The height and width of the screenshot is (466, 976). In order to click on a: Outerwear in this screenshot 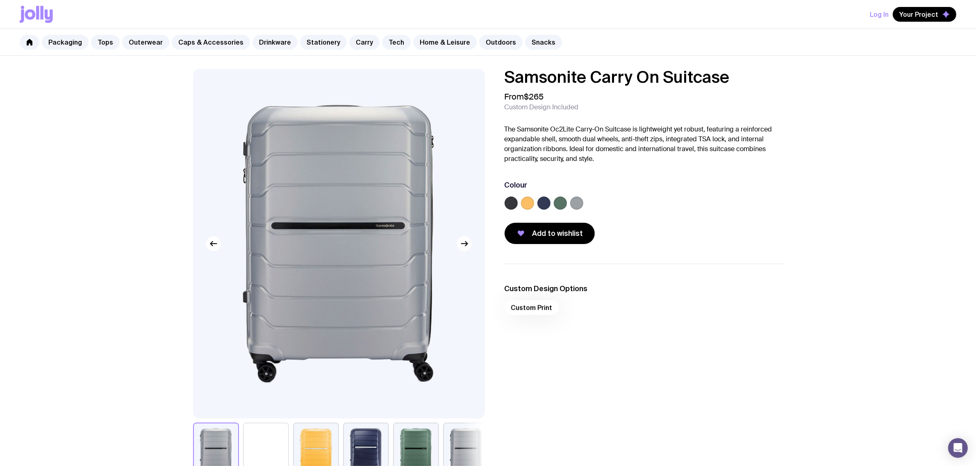, I will do `click(145, 42)`.